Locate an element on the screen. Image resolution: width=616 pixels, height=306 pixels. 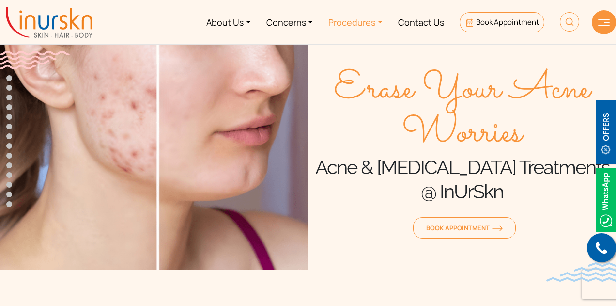
a: Whatsappicon is located at coordinates (606, 199).